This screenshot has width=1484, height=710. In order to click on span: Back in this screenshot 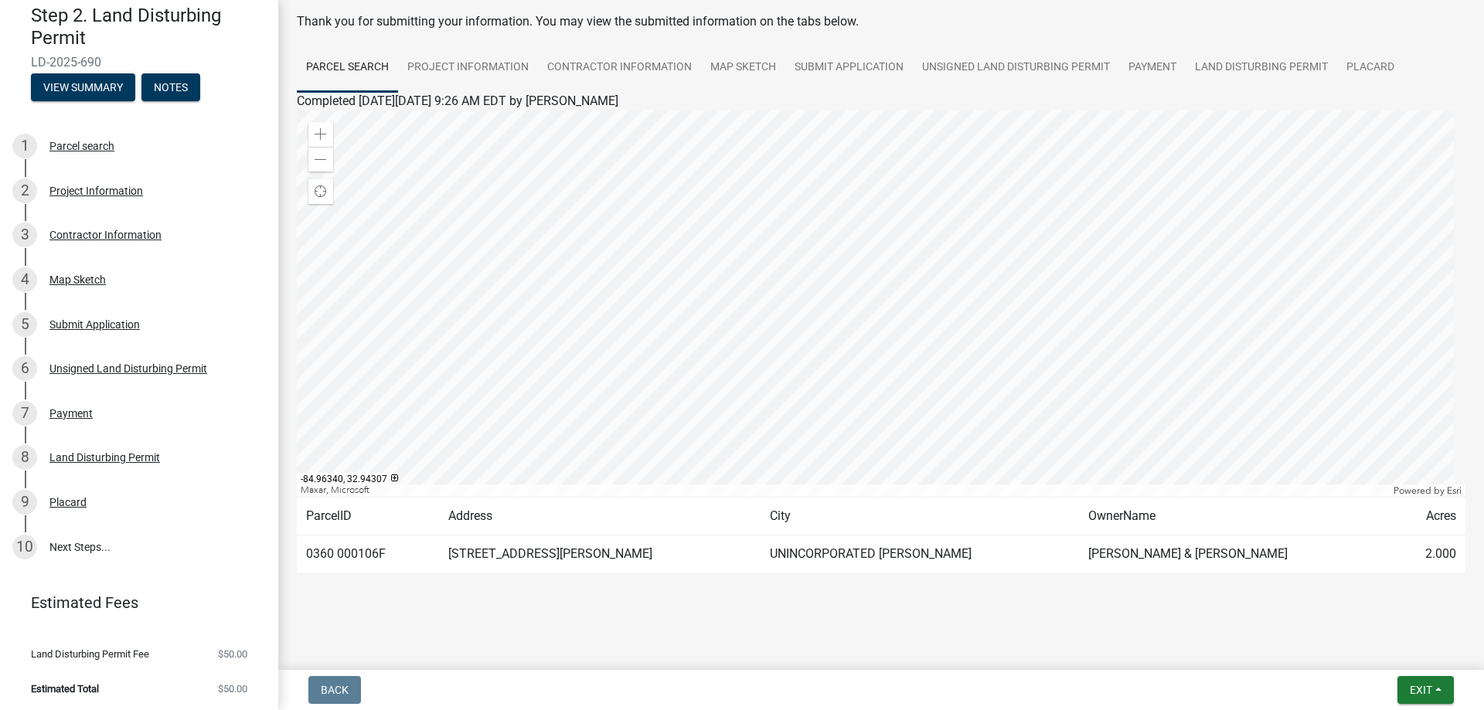, I will do `click(335, 690)`.